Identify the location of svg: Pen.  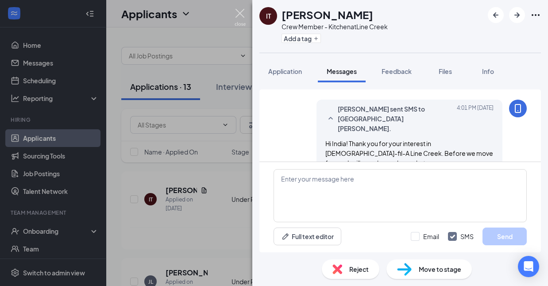
(286, 237).